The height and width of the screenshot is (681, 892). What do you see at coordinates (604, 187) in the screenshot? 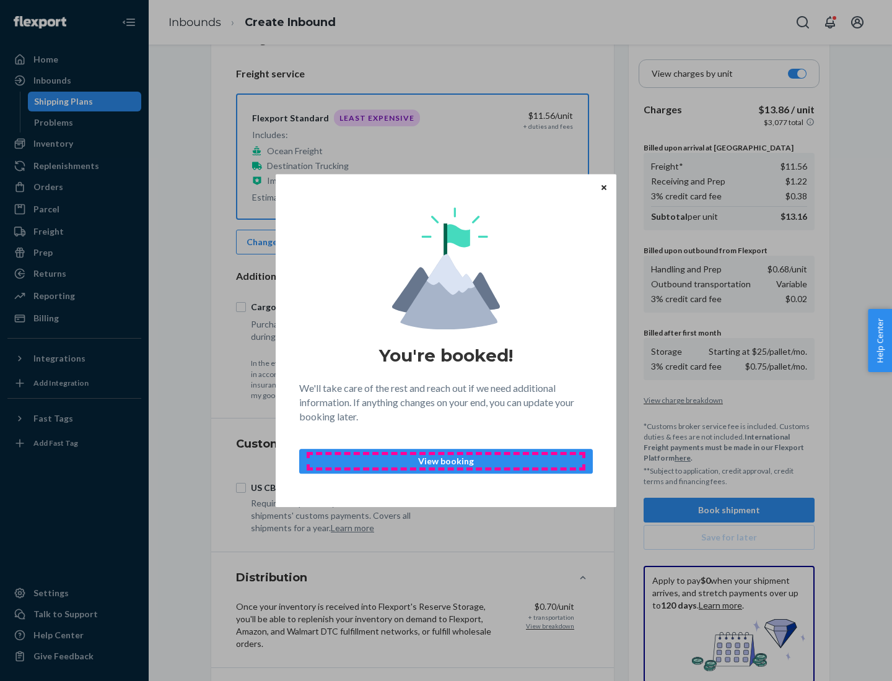
I see `button: Close` at bounding box center [604, 187].